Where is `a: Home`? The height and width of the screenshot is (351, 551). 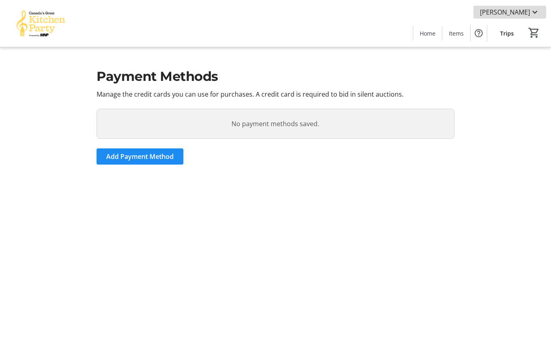 a: Home is located at coordinates (427, 33).